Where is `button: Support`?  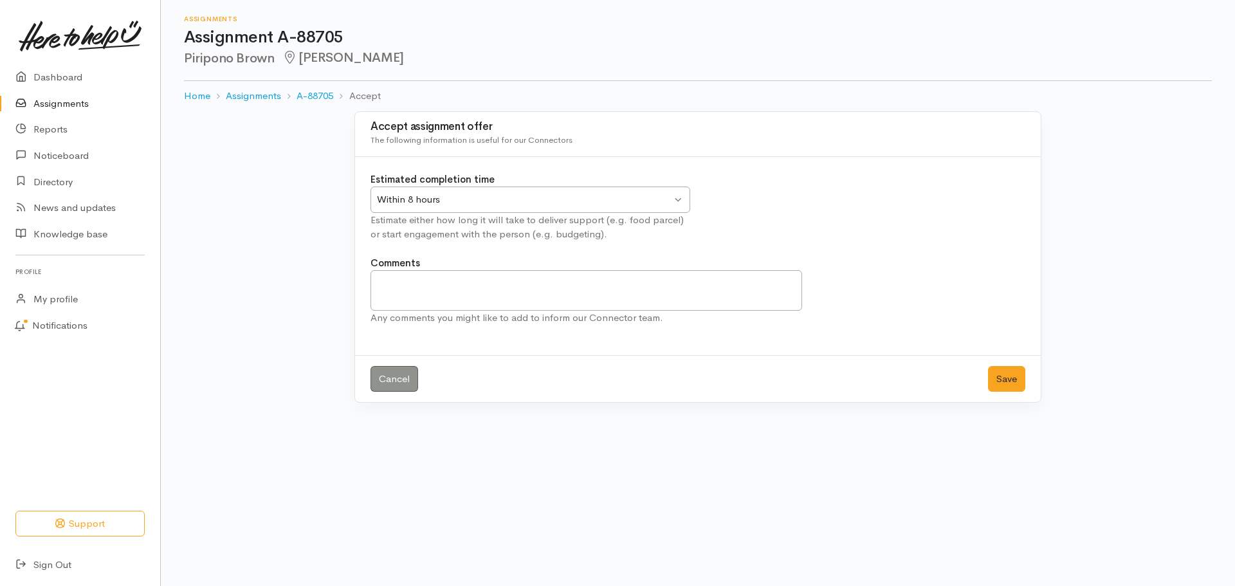 button: Support is located at coordinates (80, 524).